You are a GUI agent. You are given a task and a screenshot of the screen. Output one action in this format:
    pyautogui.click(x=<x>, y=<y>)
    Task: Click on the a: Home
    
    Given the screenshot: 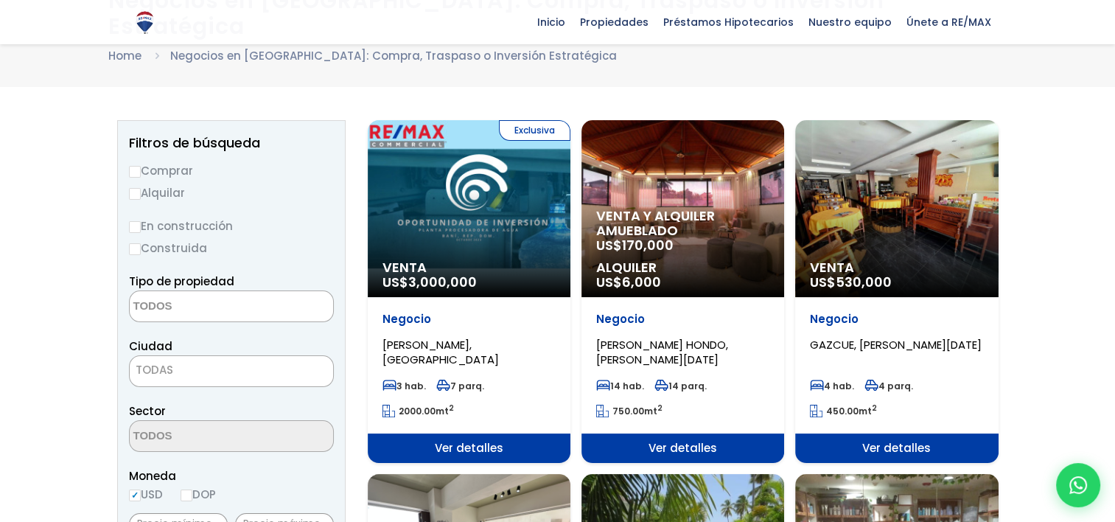 What is the action you would take?
    pyautogui.click(x=124, y=55)
    